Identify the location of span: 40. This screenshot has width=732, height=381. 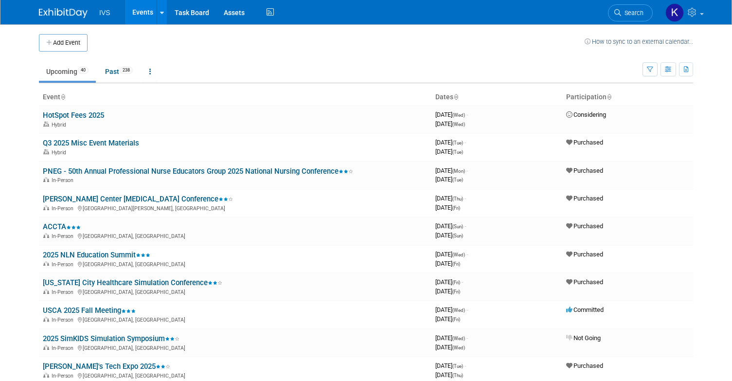
(83, 70).